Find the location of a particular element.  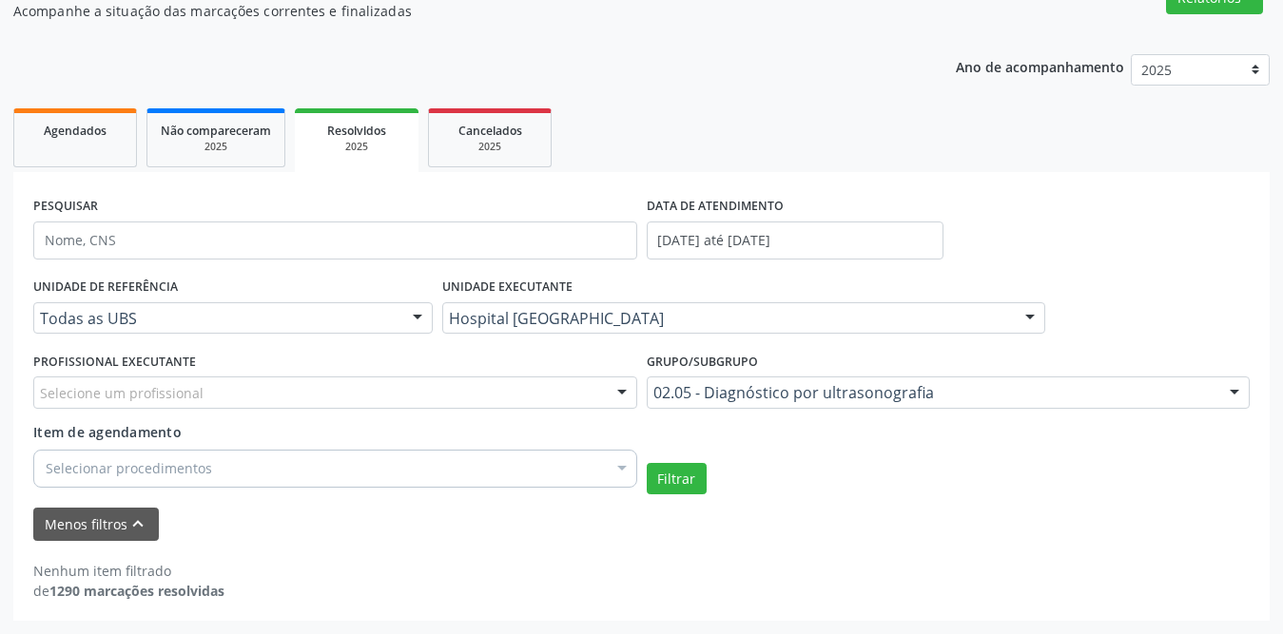

i: keyboard_arrow_up is located at coordinates (138, 524).